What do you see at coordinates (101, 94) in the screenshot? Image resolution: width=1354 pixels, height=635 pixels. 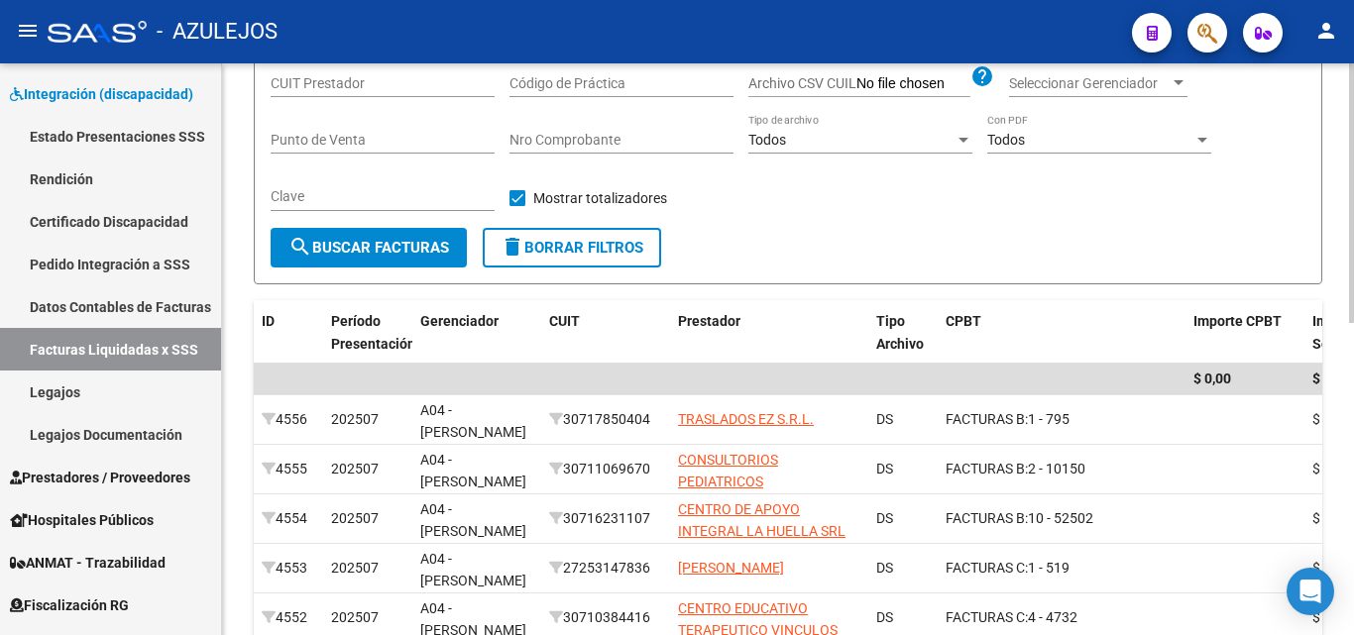 I see `span: Integración (discapacidad)` at bounding box center [101, 94].